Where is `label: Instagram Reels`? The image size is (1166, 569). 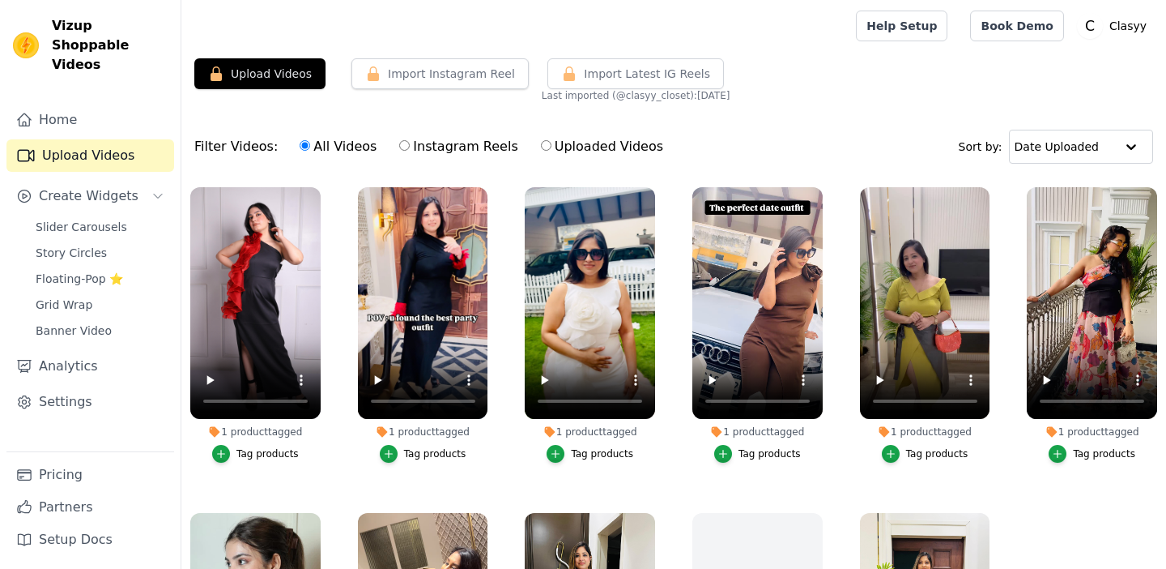
label: Instagram Reels is located at coordinates (458, 147).